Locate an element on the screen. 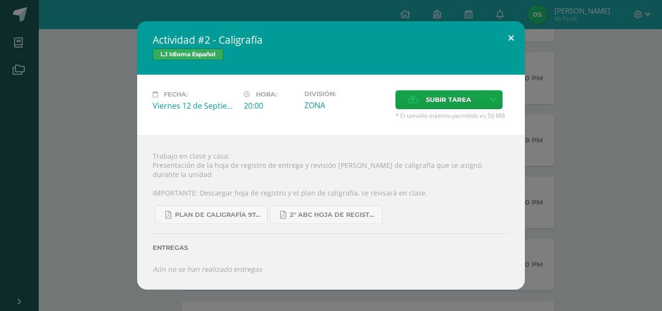 This screenshot has height=311, width=662. h2: Actividad #2 - Caligrafía is located at coordinates (331, 40).